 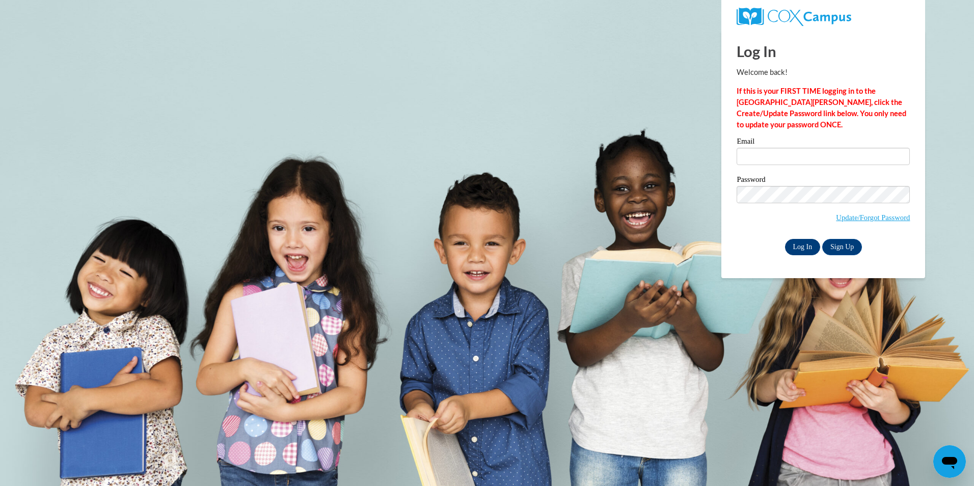 I want to click on input: Log In, so click(x=803, y=247).